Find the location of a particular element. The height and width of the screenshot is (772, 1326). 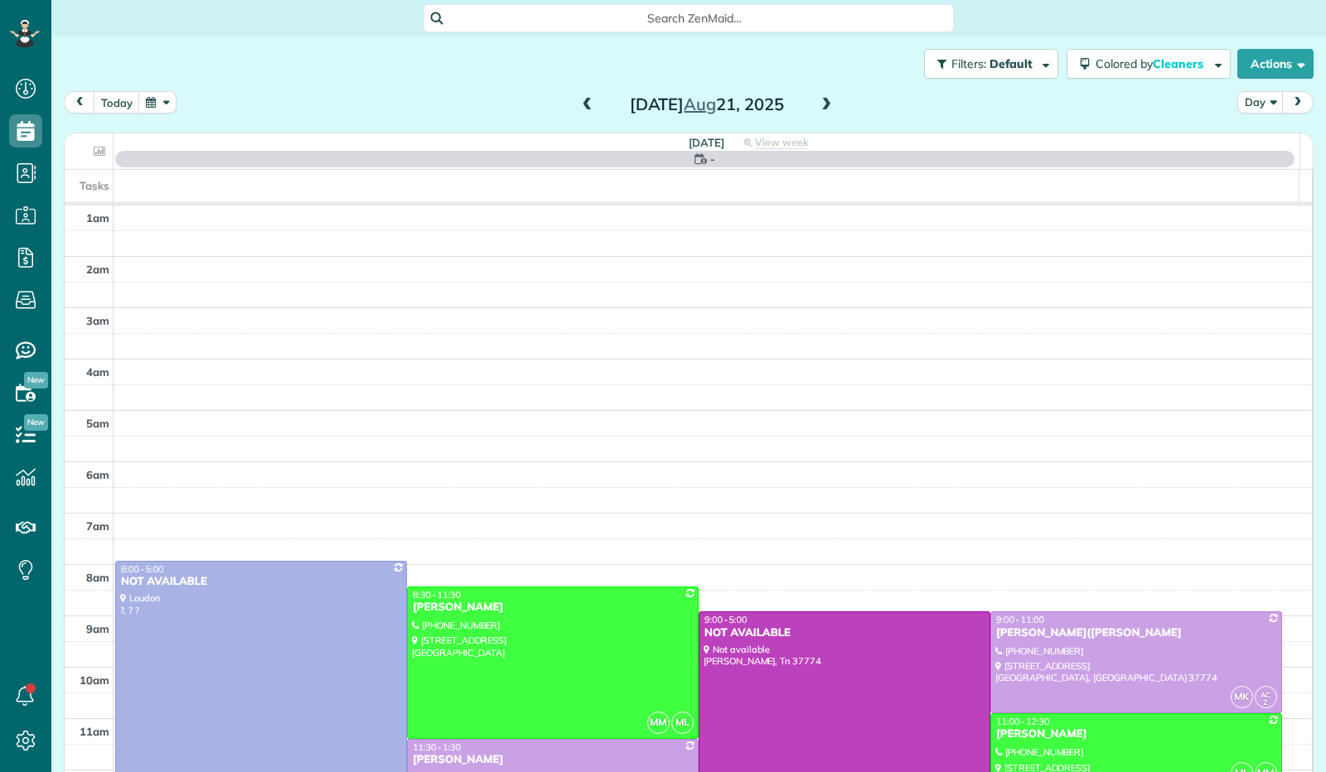

span: 11:00 - 12:30 is located at coordinates (1023, 722).